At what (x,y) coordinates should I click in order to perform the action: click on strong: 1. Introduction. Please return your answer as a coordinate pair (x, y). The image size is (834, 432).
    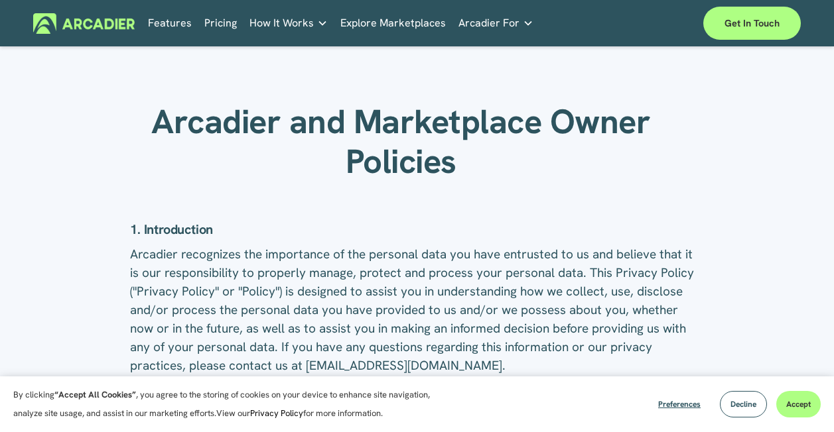
    Looking at the image, I should click on (171, 229).